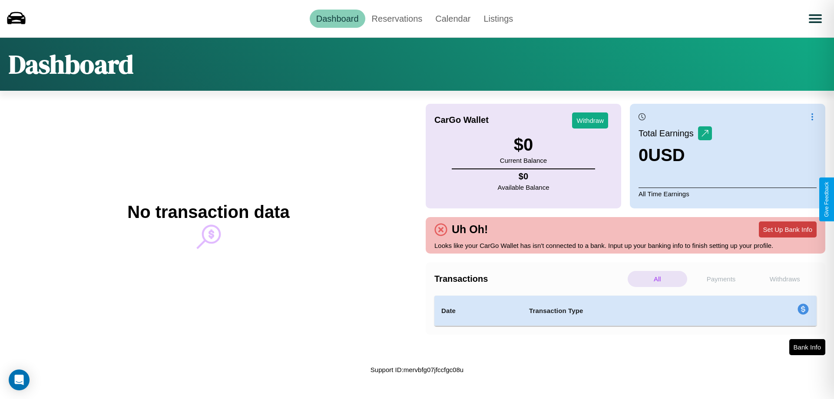 The height and width of the screenshot is (399, 834). I want to click on p: All, so click(657, 279).